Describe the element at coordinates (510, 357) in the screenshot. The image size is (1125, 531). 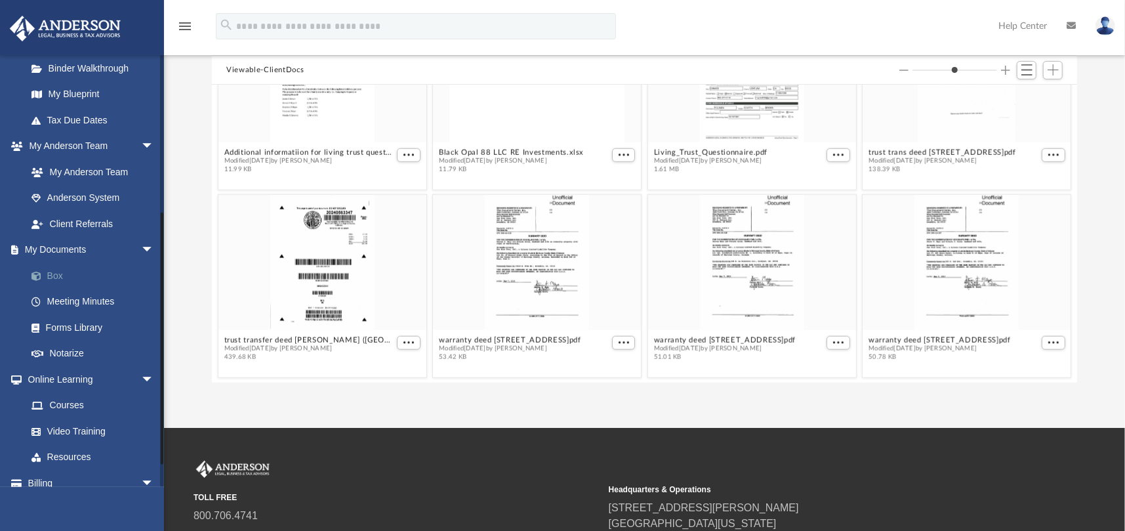
I see `span: 53.42 KB` at that location.